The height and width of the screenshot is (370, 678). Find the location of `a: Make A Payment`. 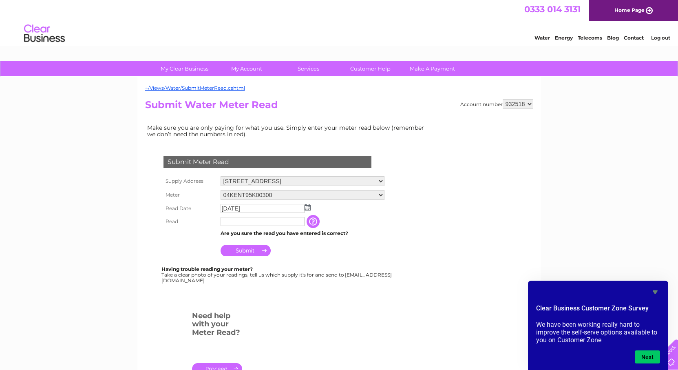

a: Make A Payment is located at coordinates (432, 69).